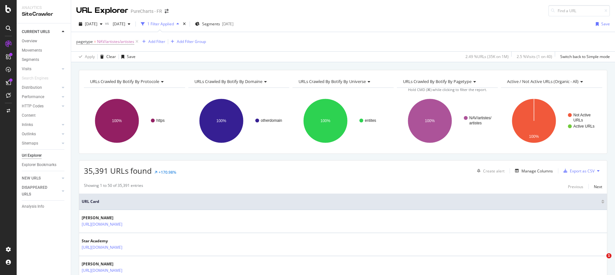 This screenshot has height=275, width=615. What do you see at coordinates (39, 165) in the screenshot?
I see `div: Explorer Bookmarks` at bounding box center [39, 165].